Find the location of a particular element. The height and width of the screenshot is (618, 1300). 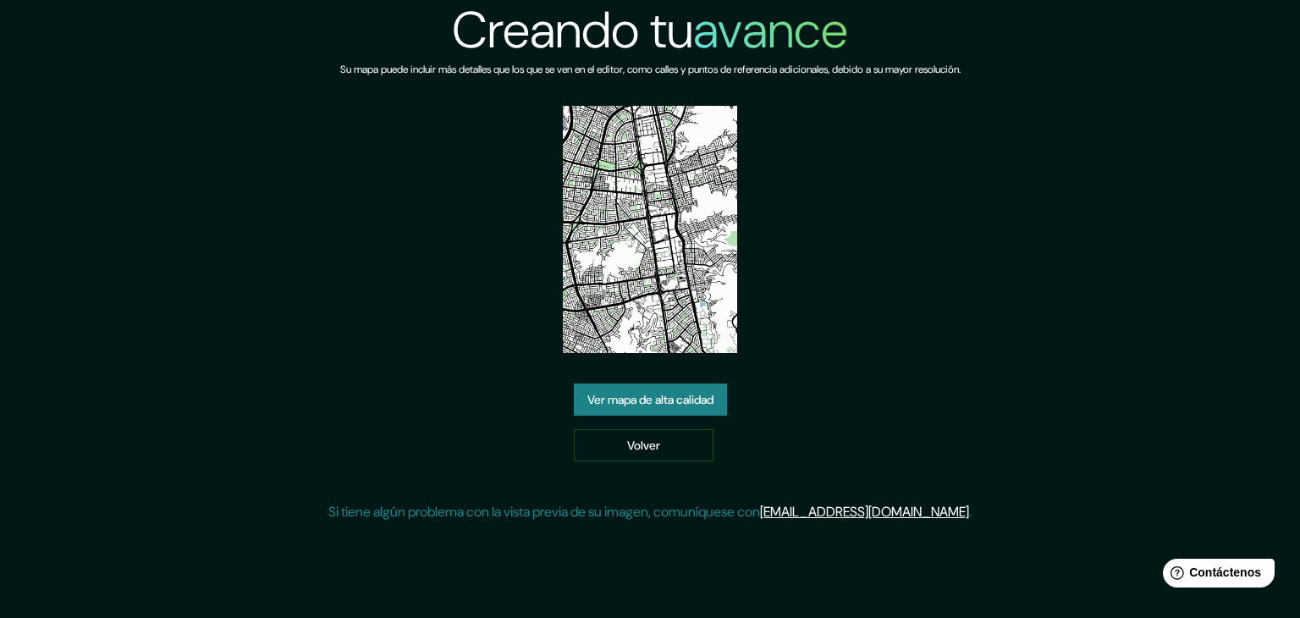

a: Volver is located at coordinates (643, 445).